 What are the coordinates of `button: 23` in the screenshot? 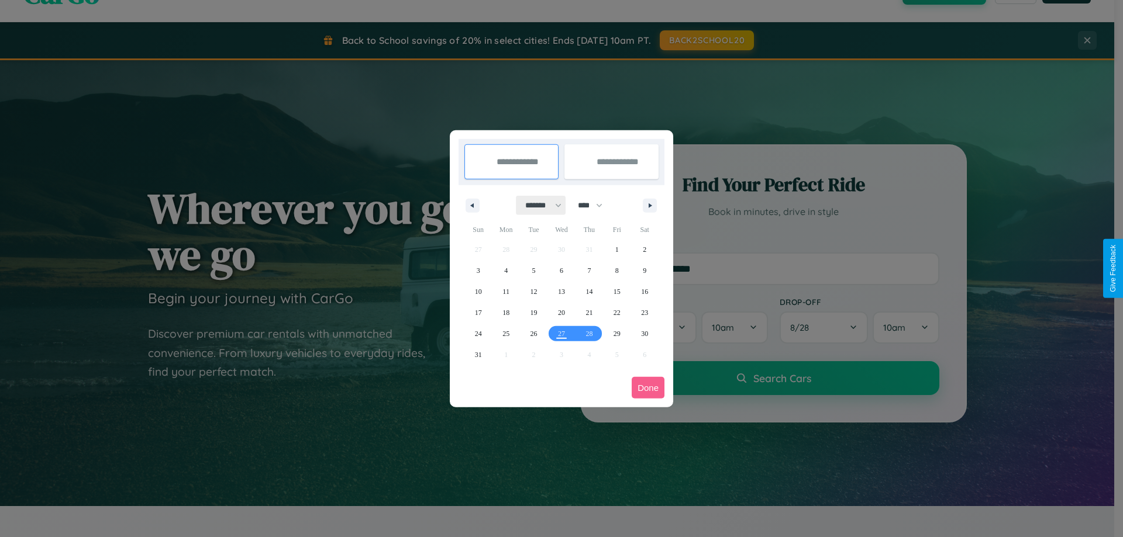 It's located at (645, 313).